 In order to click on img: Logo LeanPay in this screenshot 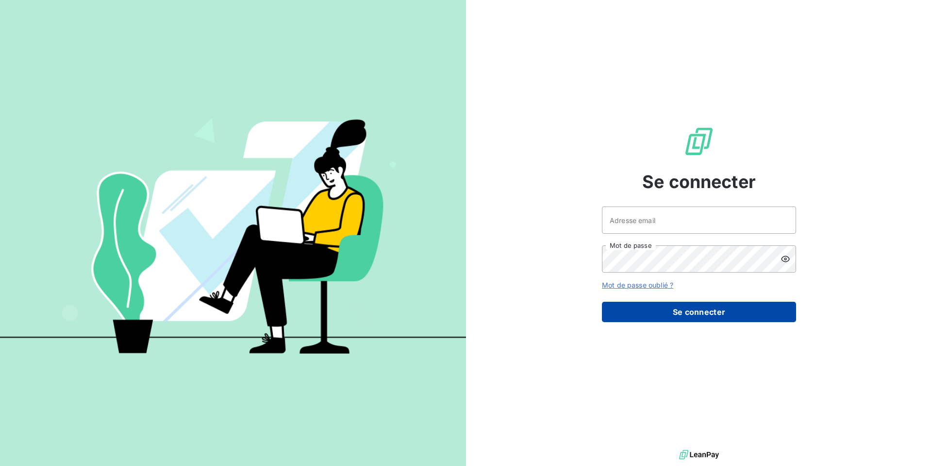, I will do `click(699, 141)`.